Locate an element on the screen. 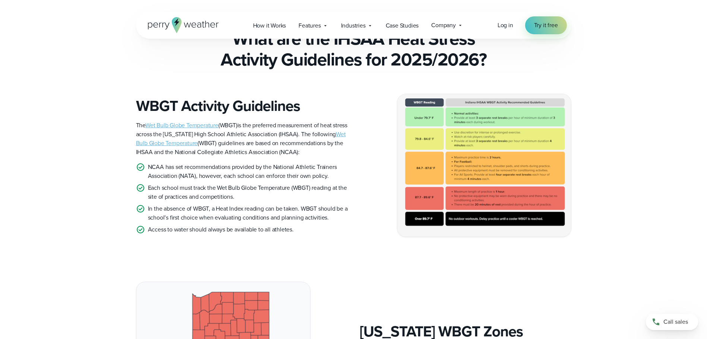 This screenshot has height=339, width=707. a: How it Works is located at coordinates (269, 25).